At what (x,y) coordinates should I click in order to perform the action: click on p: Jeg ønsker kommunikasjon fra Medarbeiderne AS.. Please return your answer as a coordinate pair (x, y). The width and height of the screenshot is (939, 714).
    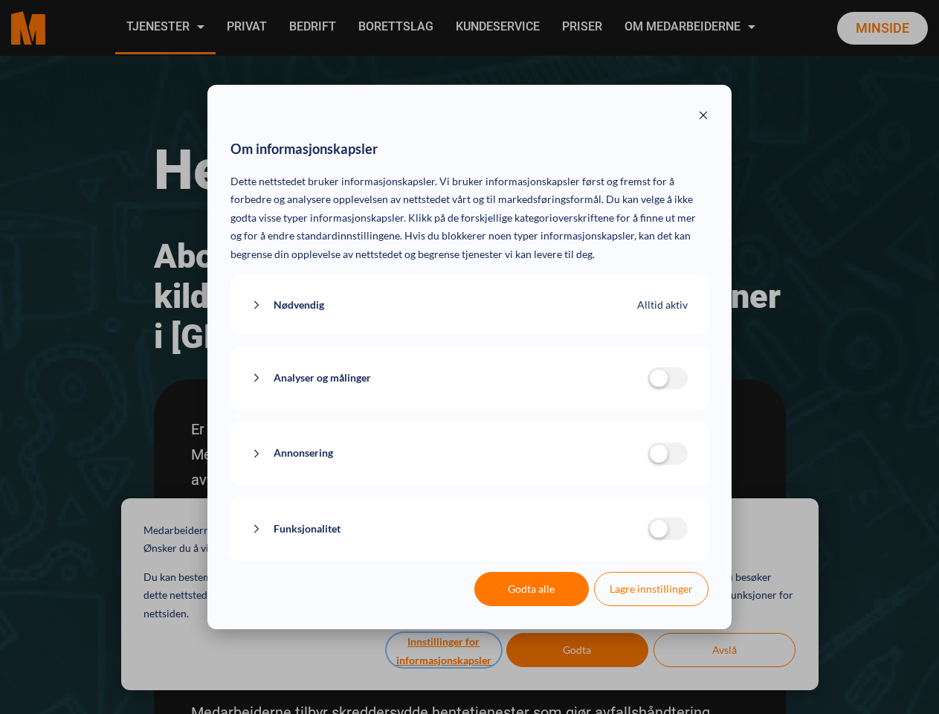
    Looking at the image, I should click on (135, 533).